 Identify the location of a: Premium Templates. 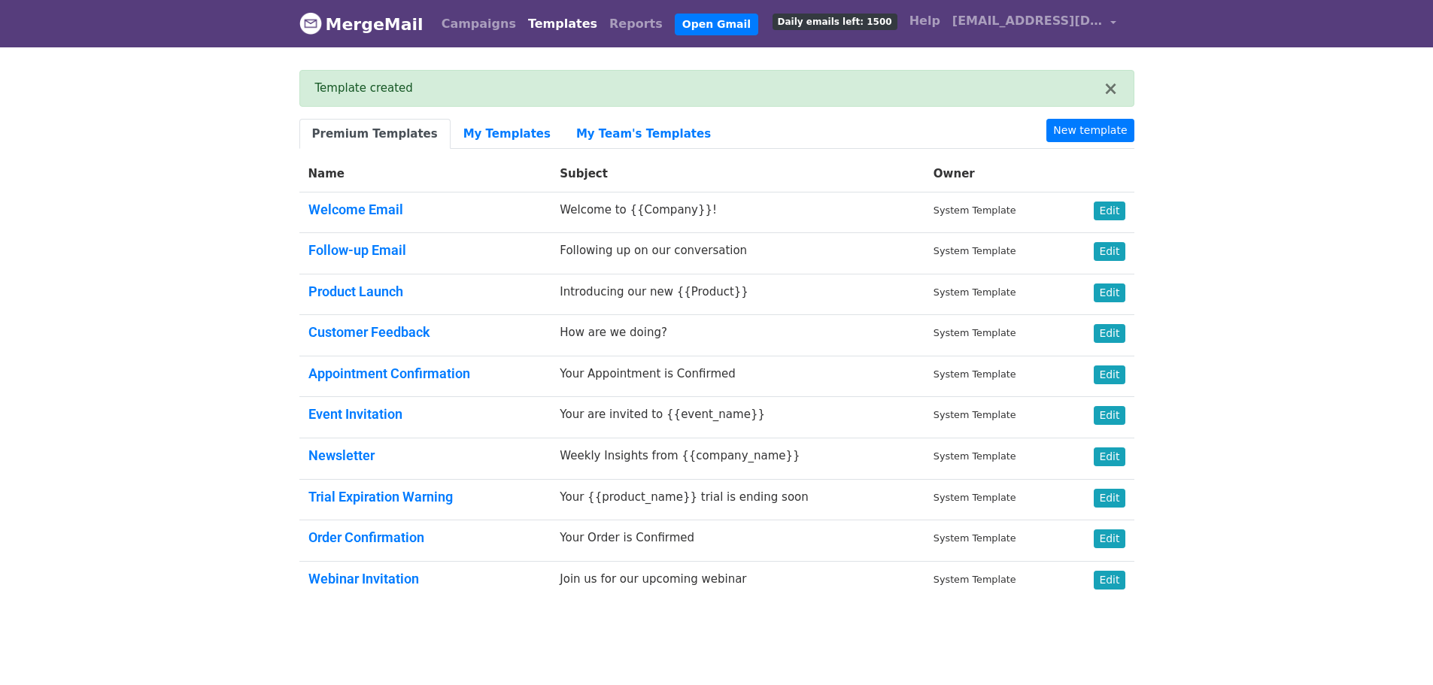
(375, 134).